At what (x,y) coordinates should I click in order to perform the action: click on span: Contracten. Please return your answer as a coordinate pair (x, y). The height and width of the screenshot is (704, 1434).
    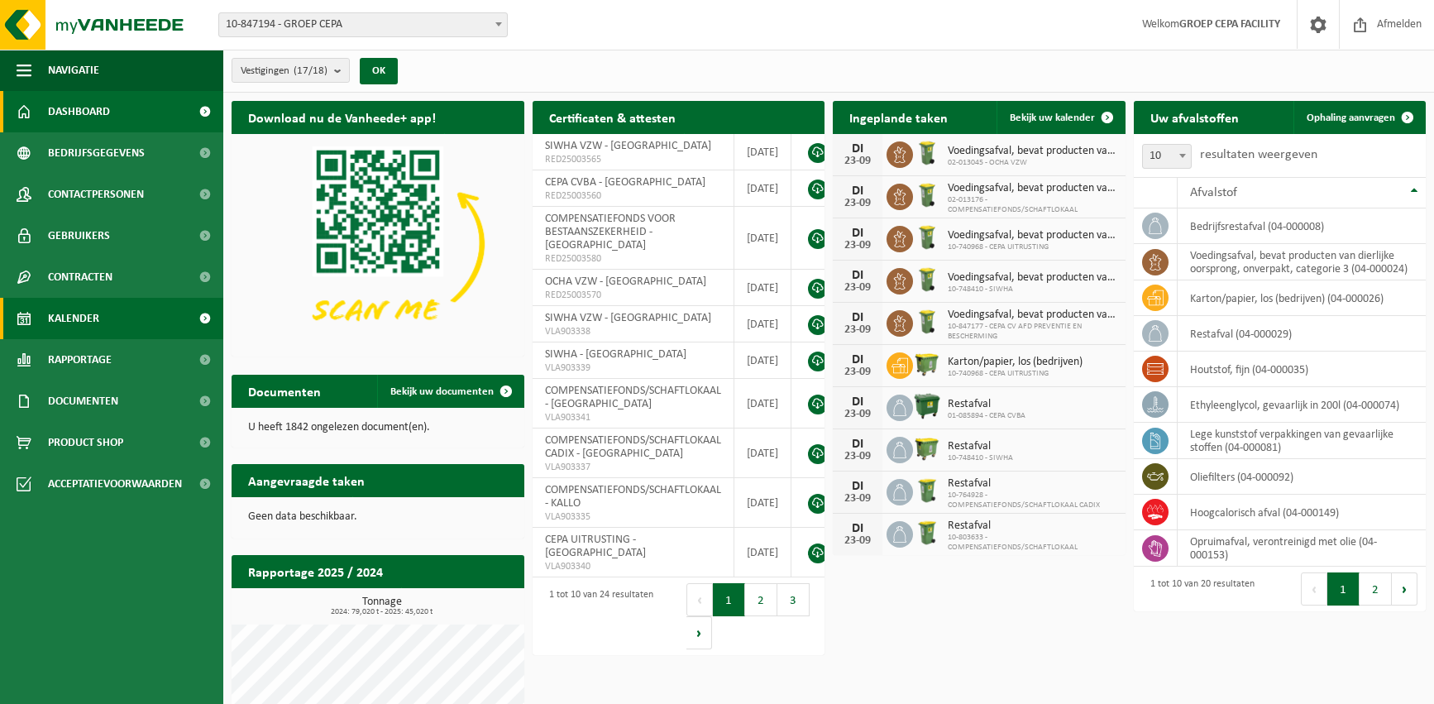
    Looking at the image, I should click on (80, 277).